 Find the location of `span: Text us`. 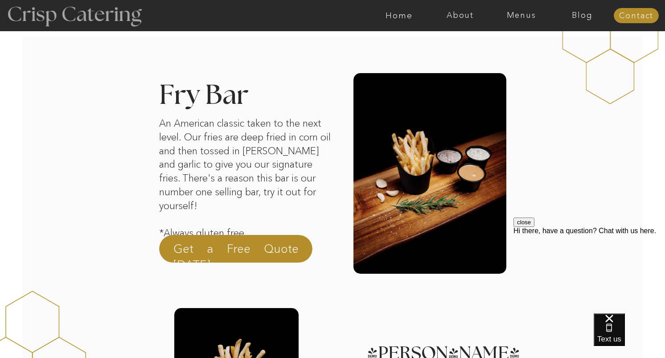

span: Text us is located at coordinates (16, 25).